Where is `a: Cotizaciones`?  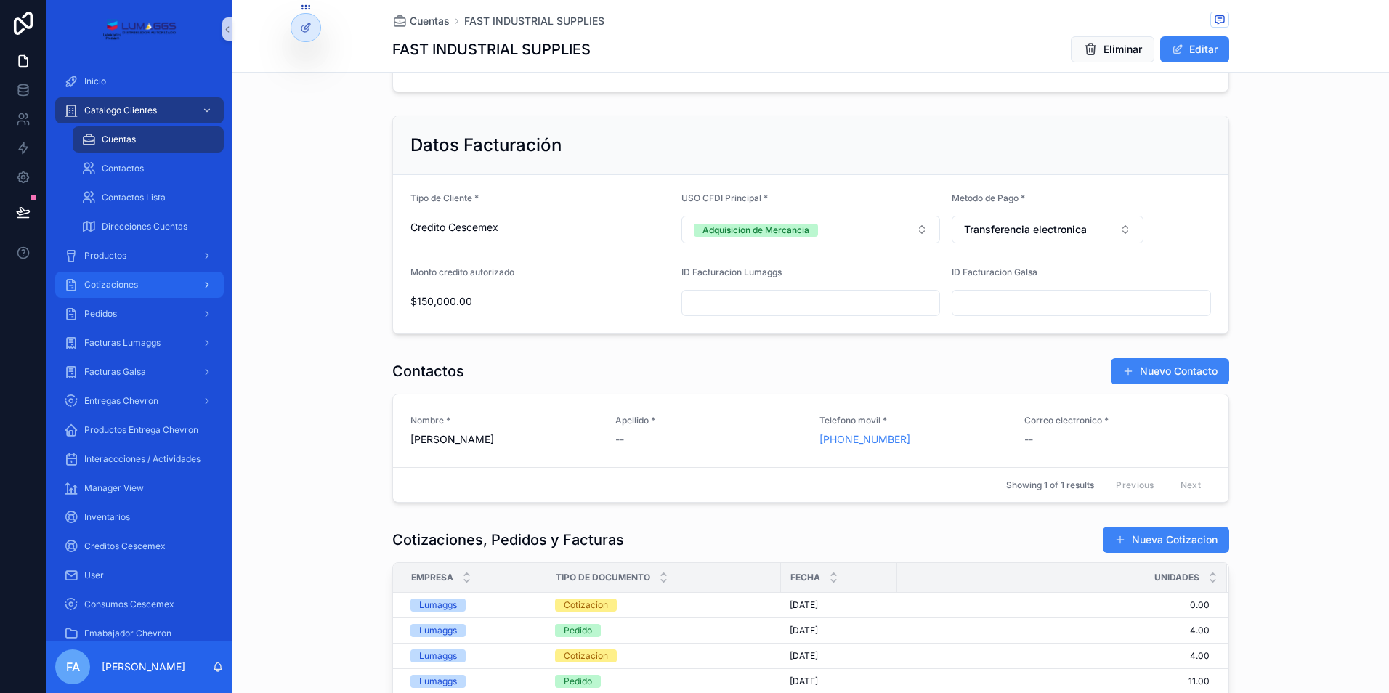 a: Cotizaciones is located at coordinates (139, 285).